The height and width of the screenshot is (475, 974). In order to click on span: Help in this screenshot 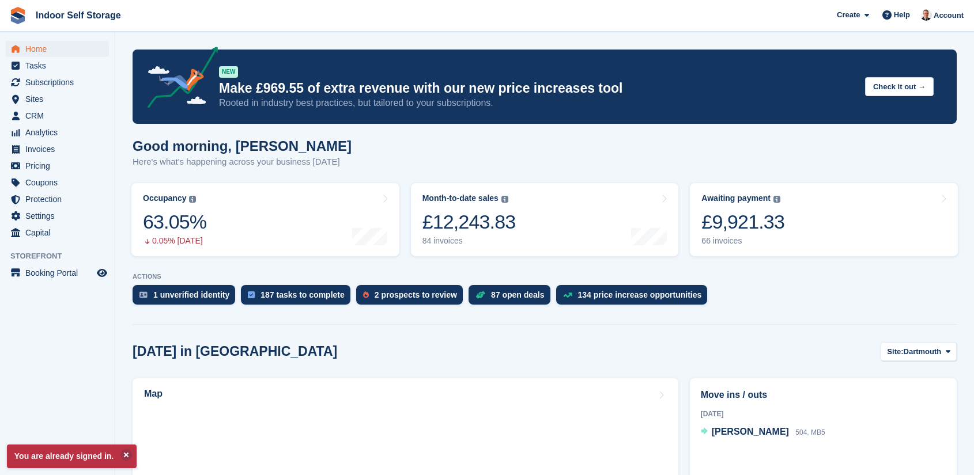, I will do `click(902, 15)`.